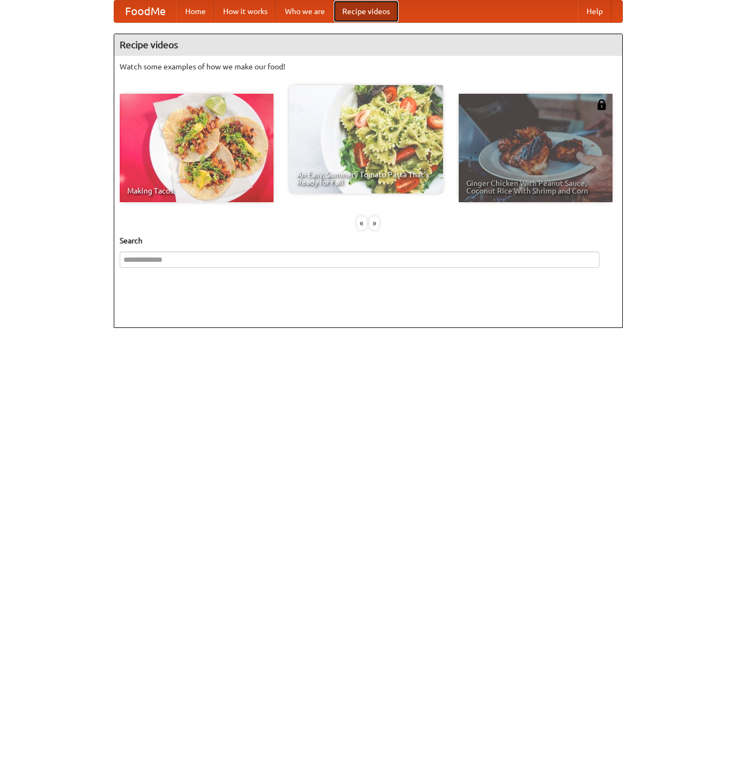  What do you see at coordinates (595, 11) in the screenshot?
I see `a: Help` at bounding box center [595, 11].